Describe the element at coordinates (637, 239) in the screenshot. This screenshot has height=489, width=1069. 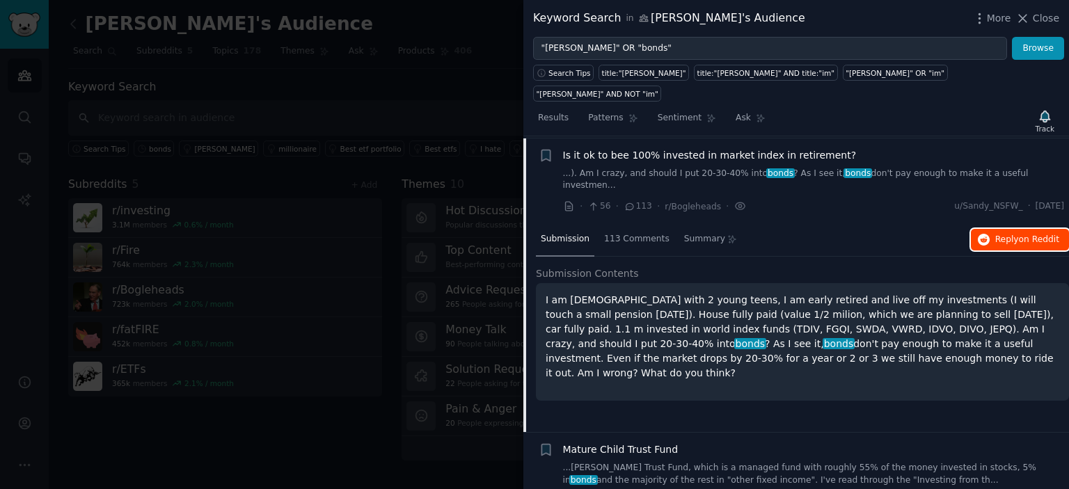
I see `span: 113 Comments` at that location.